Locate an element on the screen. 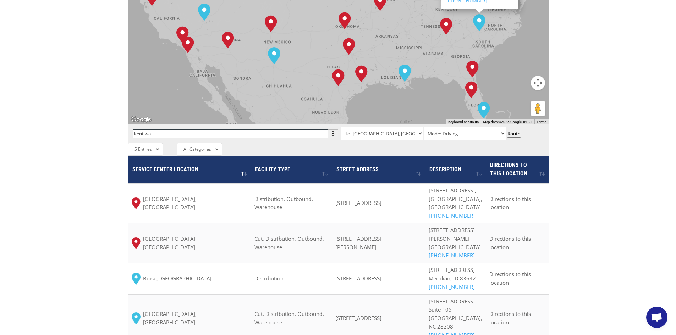  img: Google is located at coordinates (141, 120).